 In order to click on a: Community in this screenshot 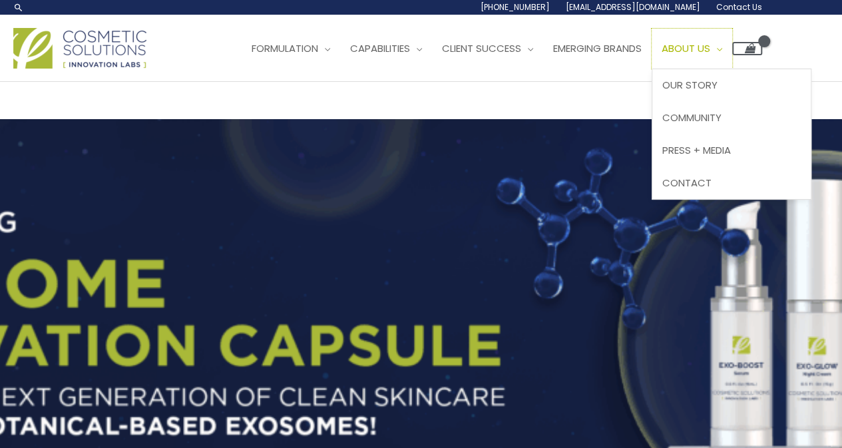, I will do `click(732, 118)`.